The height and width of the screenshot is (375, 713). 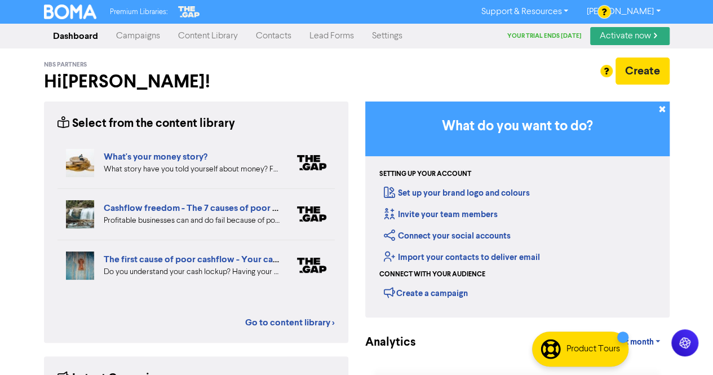 I want to click on a: Connect your social accounts, so click(x=447, y=236).